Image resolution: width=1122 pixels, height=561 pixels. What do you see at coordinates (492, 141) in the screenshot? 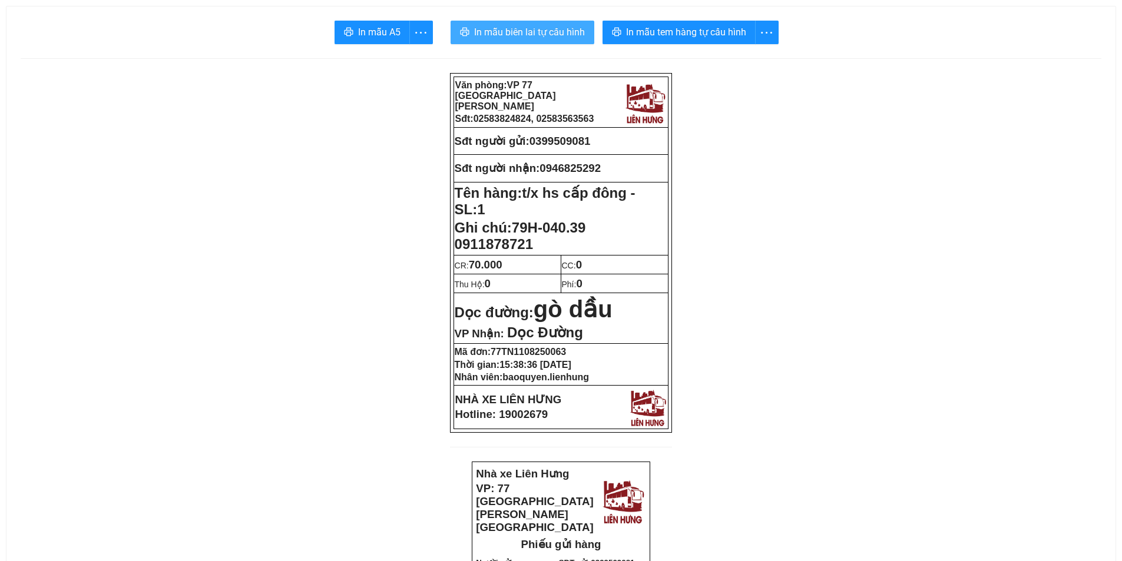
I see `strong: Sđt người gửi:` at bounding box center [492, 141].